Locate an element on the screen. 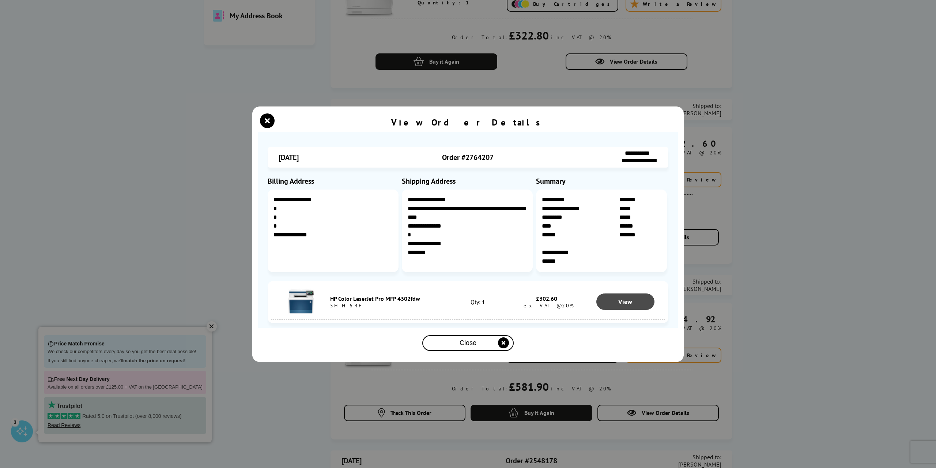 Image resolution: width=936 pixels, height=468 pixels. span: ex VAT @20% is located at coordinates (547, 305).